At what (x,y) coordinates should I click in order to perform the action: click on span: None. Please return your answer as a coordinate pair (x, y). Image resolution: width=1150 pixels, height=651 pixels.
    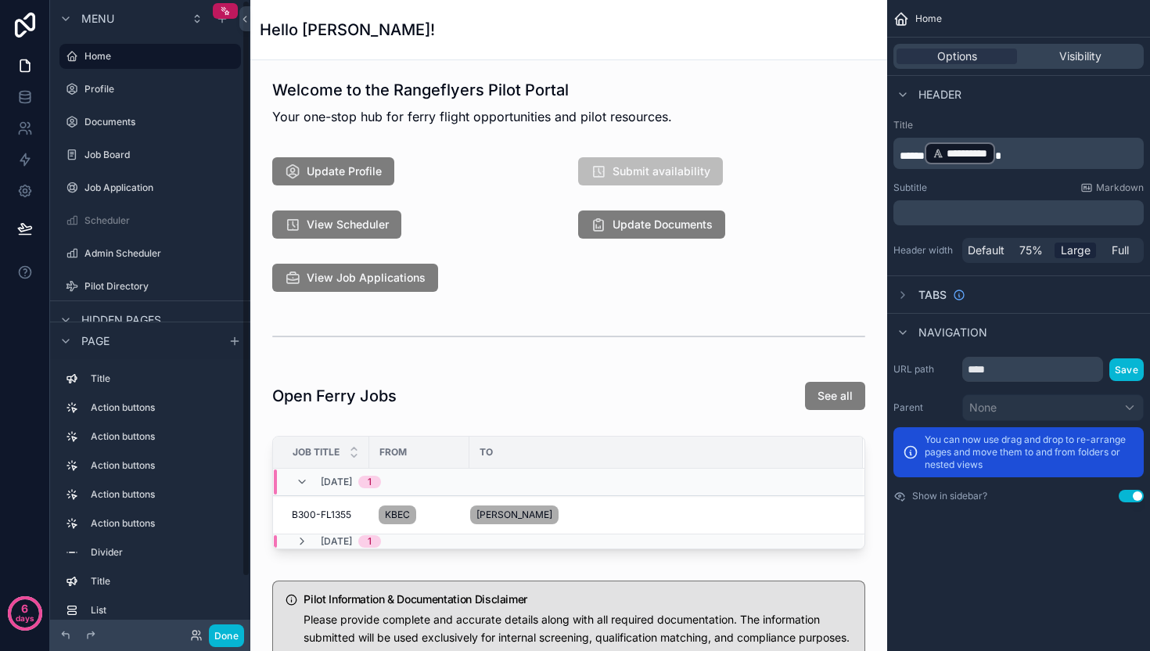
    Looking at the image, I should click on (982, 407).